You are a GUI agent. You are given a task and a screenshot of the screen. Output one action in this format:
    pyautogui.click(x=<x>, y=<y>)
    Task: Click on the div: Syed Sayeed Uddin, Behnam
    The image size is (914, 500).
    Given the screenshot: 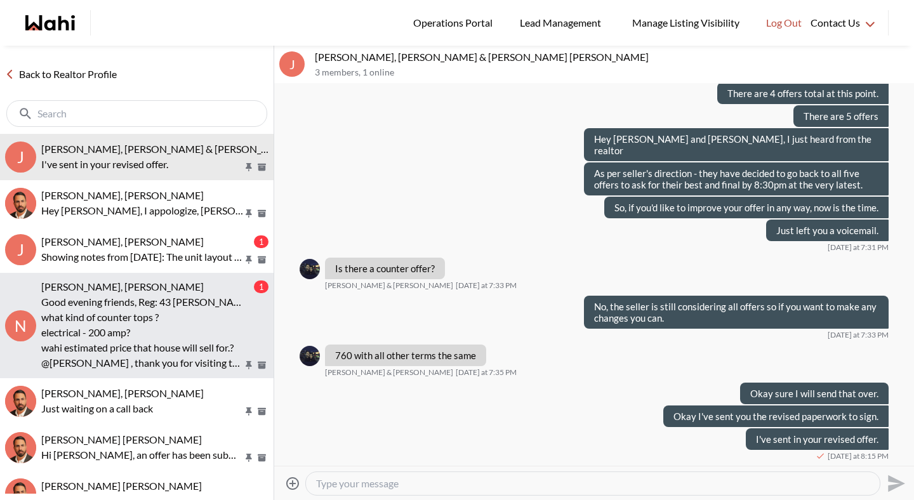 What is the action you would take?
    pyautogui.click(x=20, y=447)
    